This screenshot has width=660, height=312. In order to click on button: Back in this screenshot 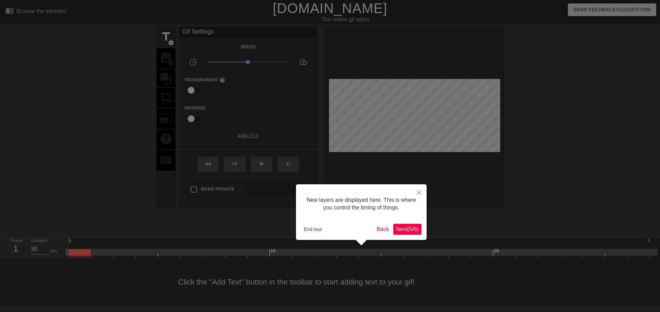, I will do `click(383, 230)`.